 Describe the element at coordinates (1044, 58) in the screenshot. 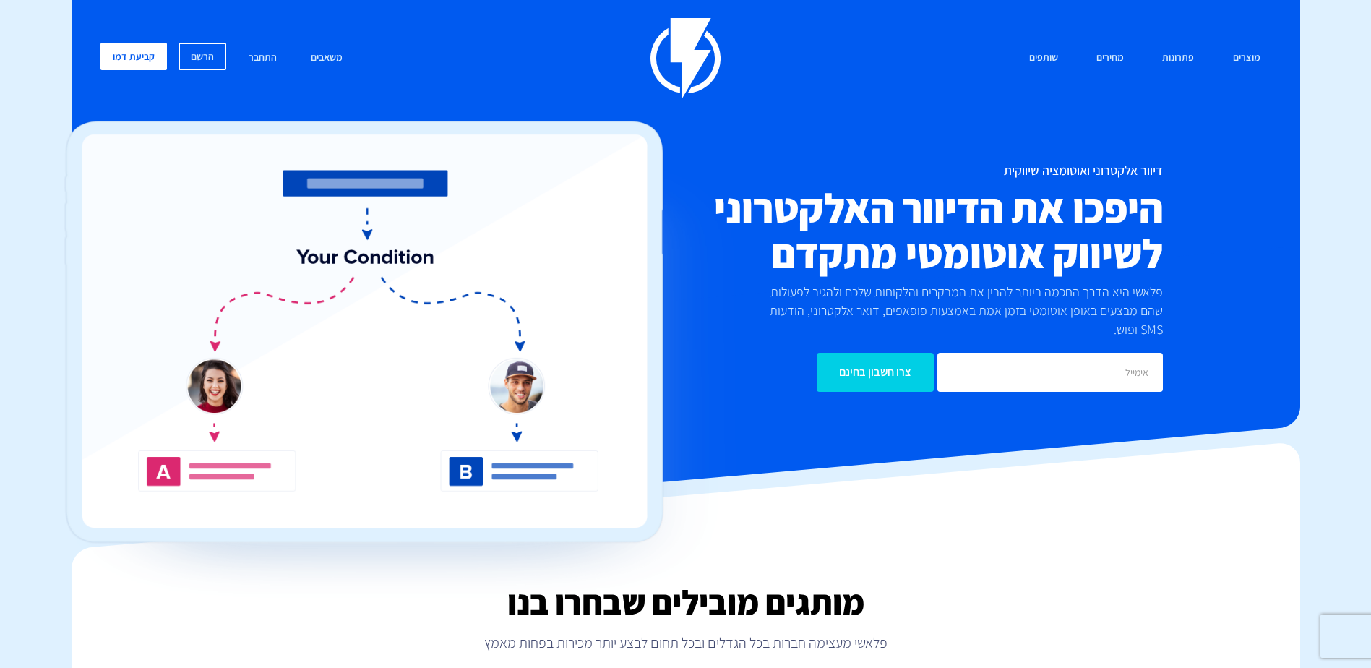

I see `a: שותפים` at that location.